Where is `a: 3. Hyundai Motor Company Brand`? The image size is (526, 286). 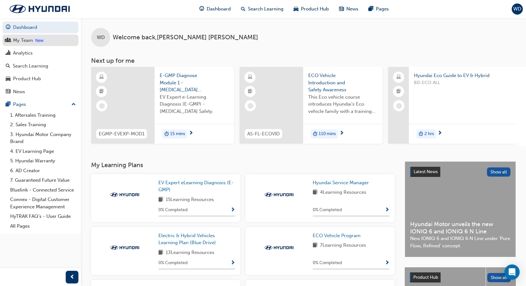
a: 3. Hyundai Motor Company Brand is located at coordinates (43, 138).